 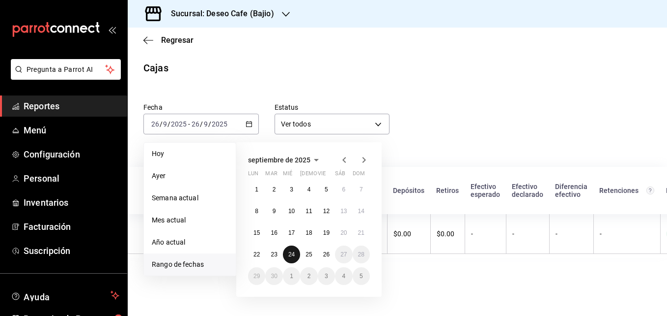 What do you see at coordinates (190, 220) in the screenshot?
I see `span: Mes actual` at bounding box center [190, 220].